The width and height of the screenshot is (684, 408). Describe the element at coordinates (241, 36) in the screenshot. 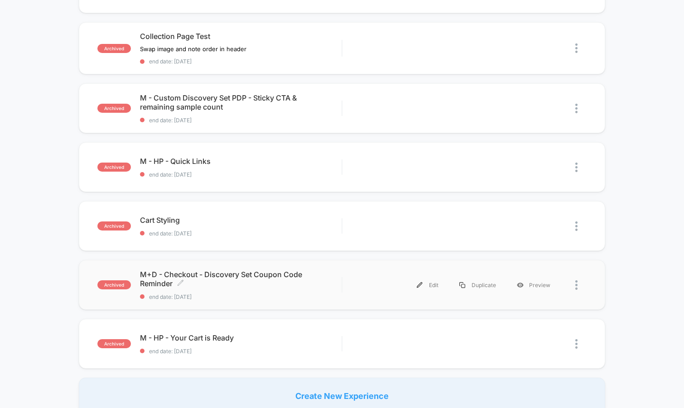

I see `span: Collection Page Test` at that location.